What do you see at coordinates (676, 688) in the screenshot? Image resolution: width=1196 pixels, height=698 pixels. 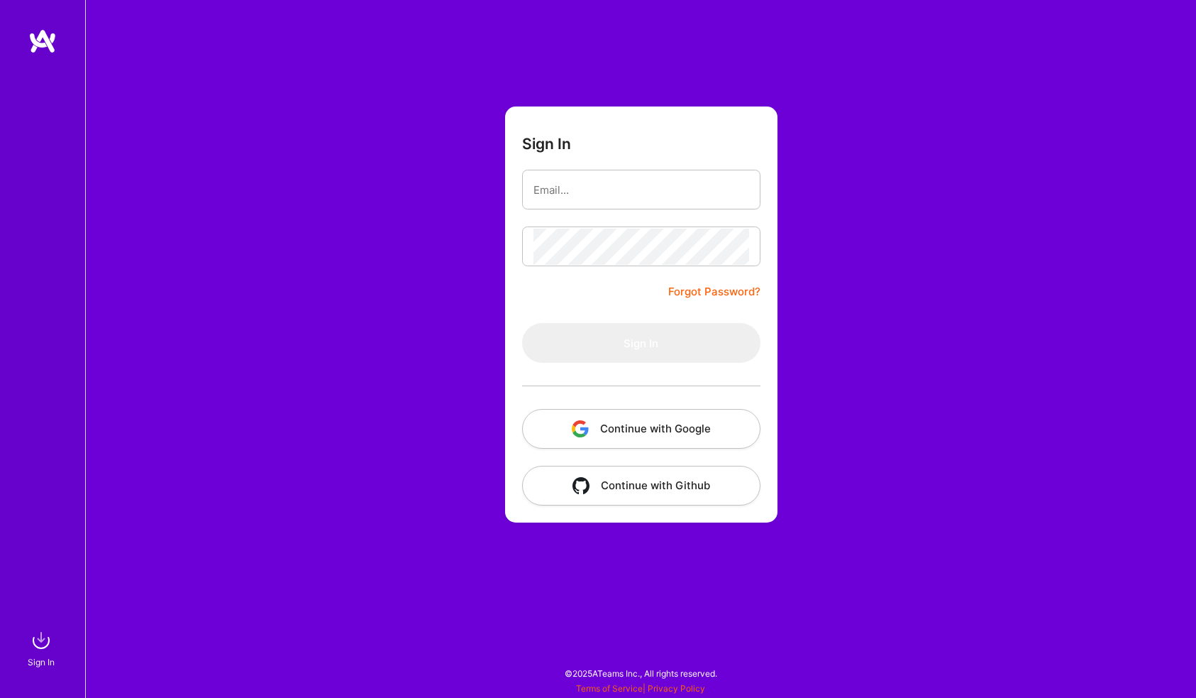 I see `a: Privacy Policy` at bounding box center [676, 688].